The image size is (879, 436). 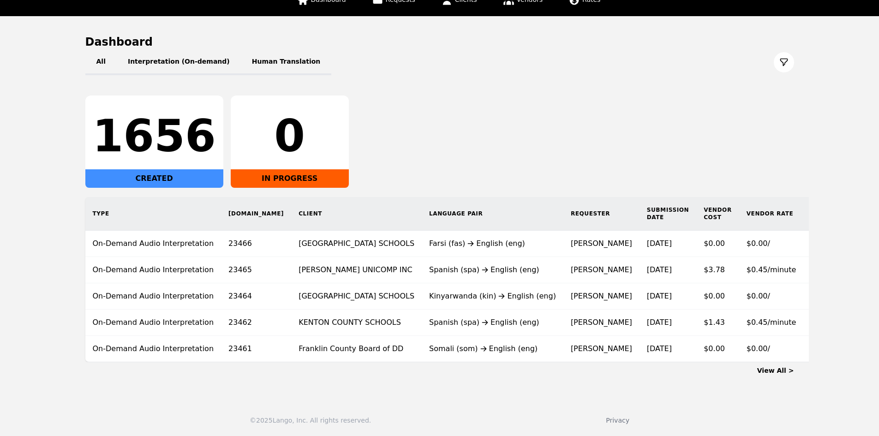 What do you see at coordinates (290, 179) in the screenshot?
I see `div: IN PROGRESS` at bounding box center [290, 179].